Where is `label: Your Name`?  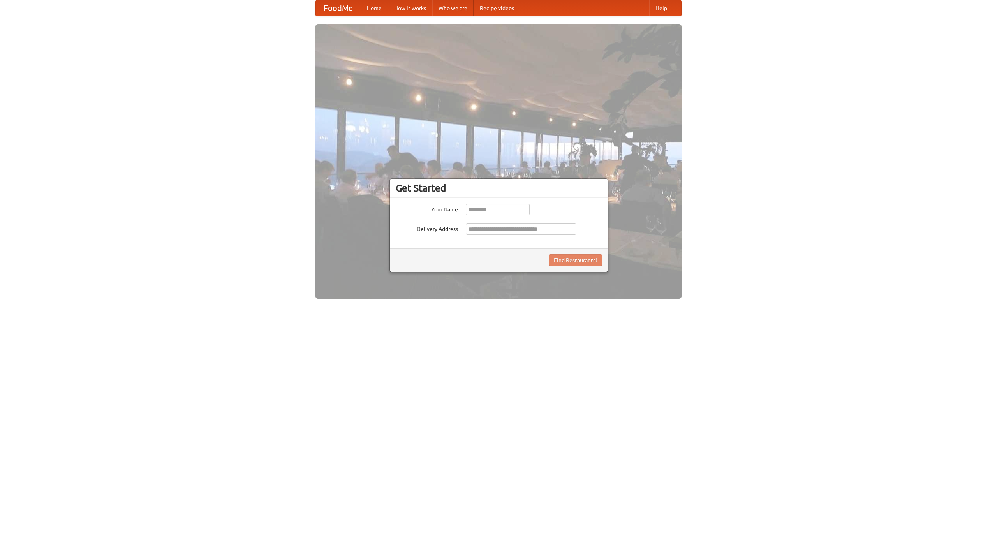
label: Your Name is located at coordinates (427, 208).